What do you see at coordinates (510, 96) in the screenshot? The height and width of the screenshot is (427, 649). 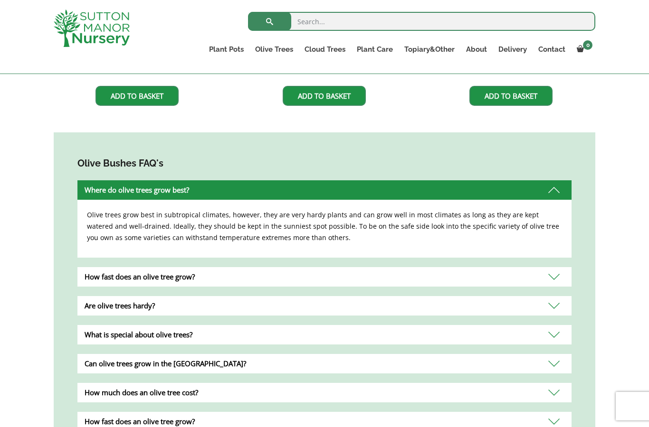 I see `a: Add to basket: “Tuscan Olive Tree XXL 1.90 - 2.40”` at bounding box center [510, 96].